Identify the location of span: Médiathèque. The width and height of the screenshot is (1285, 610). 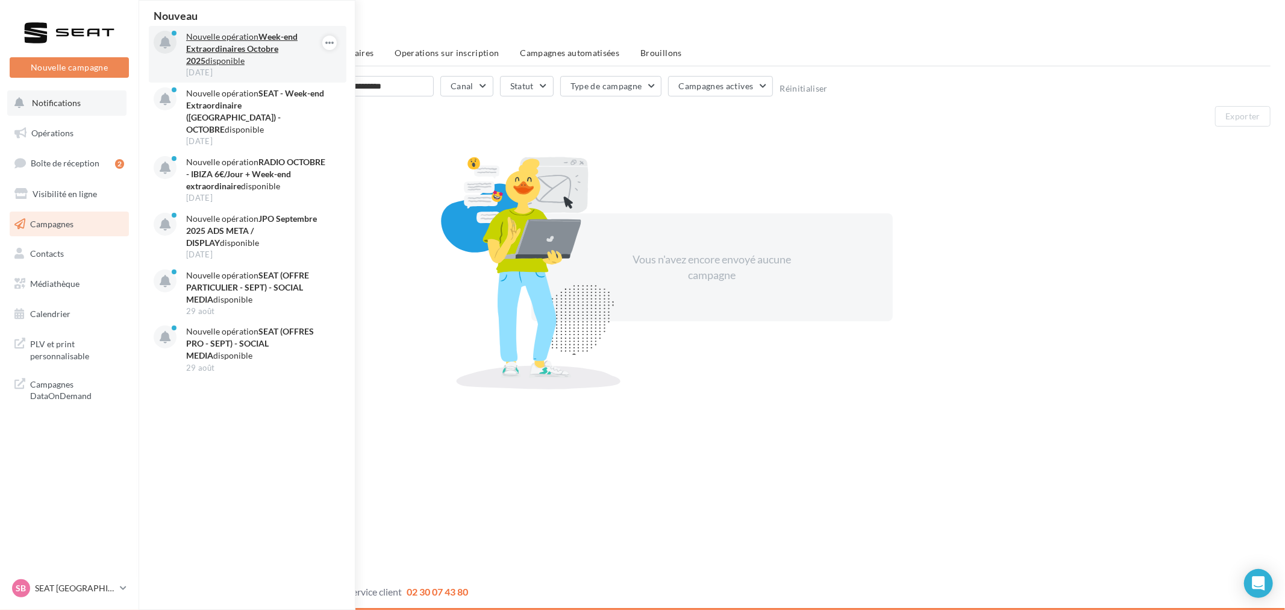
(55, 283).